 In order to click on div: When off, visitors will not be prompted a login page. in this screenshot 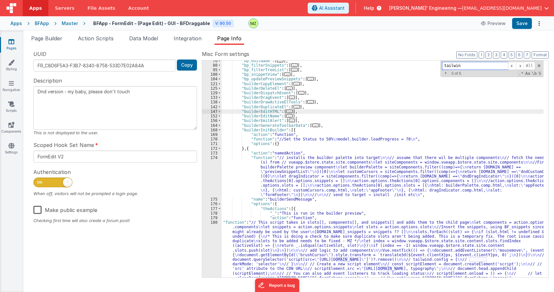, I will do `click(115, 193)`.